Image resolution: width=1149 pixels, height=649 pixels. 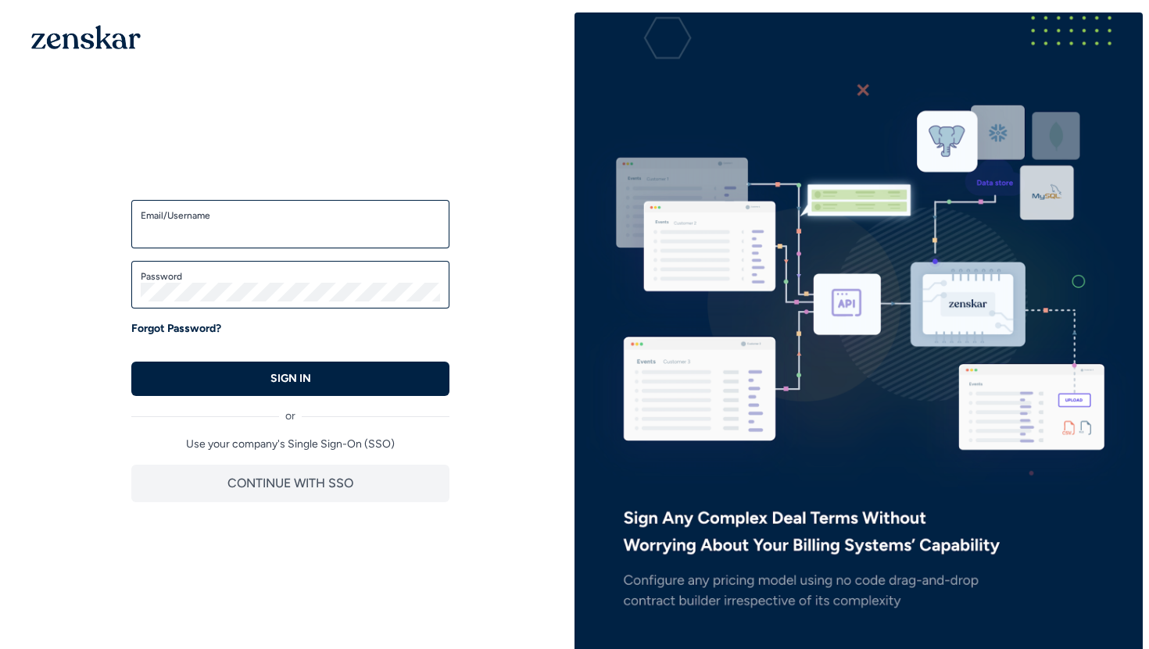 What do you see at coordinates (86, 37) in the screenshot?
I see `img: 1OGAJ2xQqyY4LXKgY66KYq0eOWRCkrZdAb3gUhuVAqdWPZE9SRJmCz+oDMSn4zDLXe31Ii730ItAGKgCKgCCgCikA4Av8PJUP...` at bounding box center [86, 37].